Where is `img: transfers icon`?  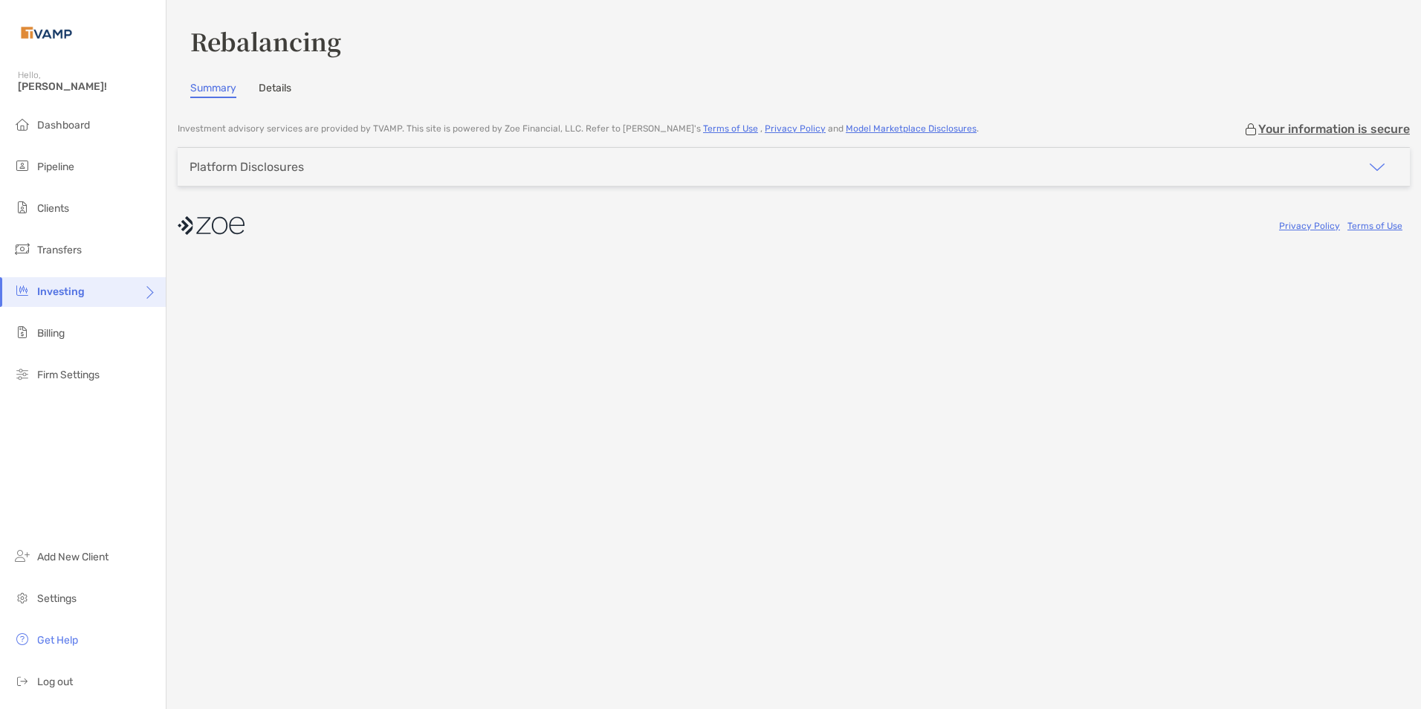 img: transfers icon is located at coordinates (22, 249).